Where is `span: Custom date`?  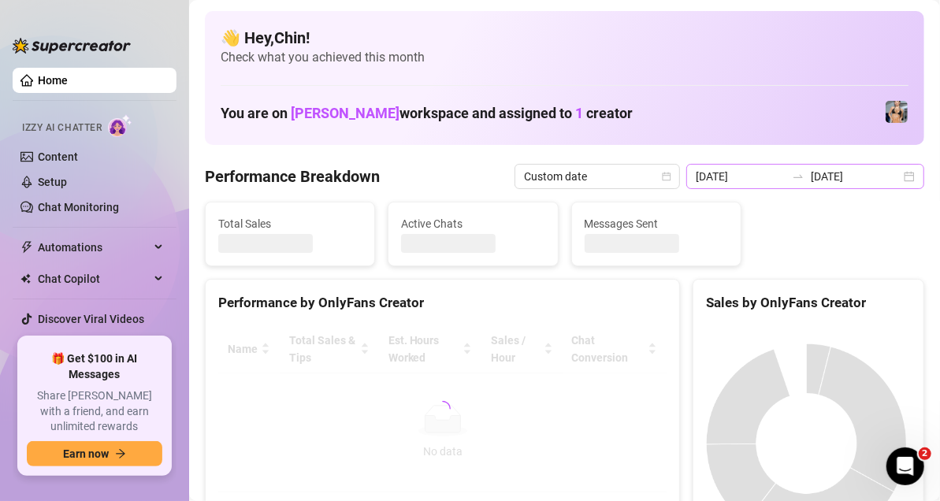
span: Custom date is located at coordinates (597, 177).